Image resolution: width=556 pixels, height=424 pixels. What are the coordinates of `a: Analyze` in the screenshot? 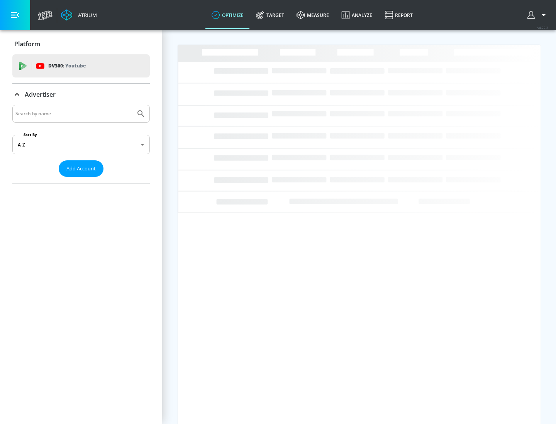 It's located at (357, 15).